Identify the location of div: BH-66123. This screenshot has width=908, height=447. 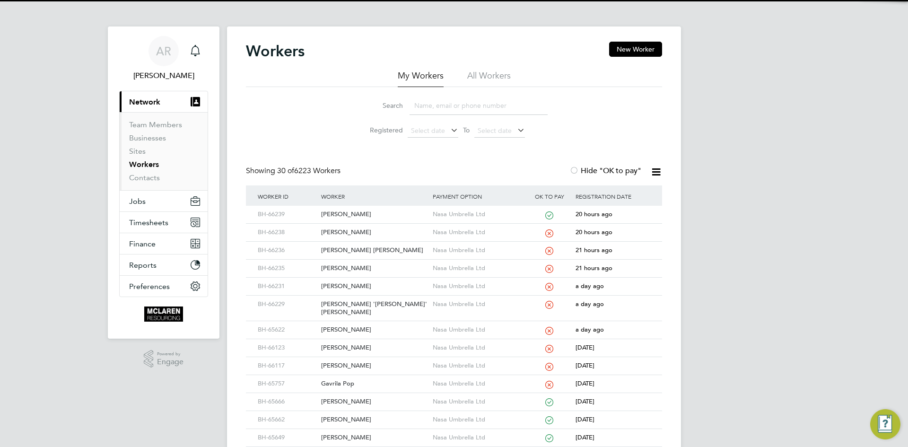
(287, 347).